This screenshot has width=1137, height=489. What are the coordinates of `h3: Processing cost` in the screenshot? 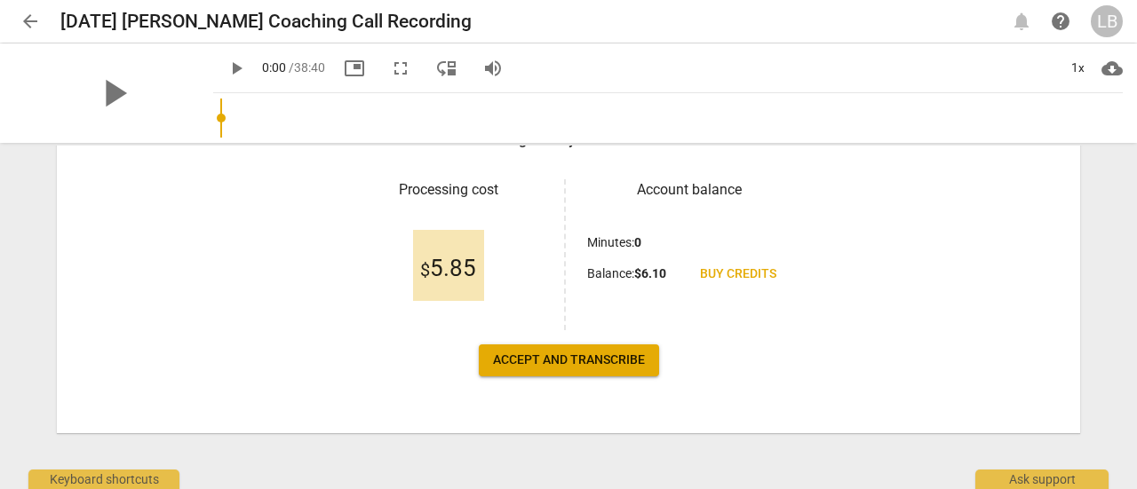 It's located at (448, 190).